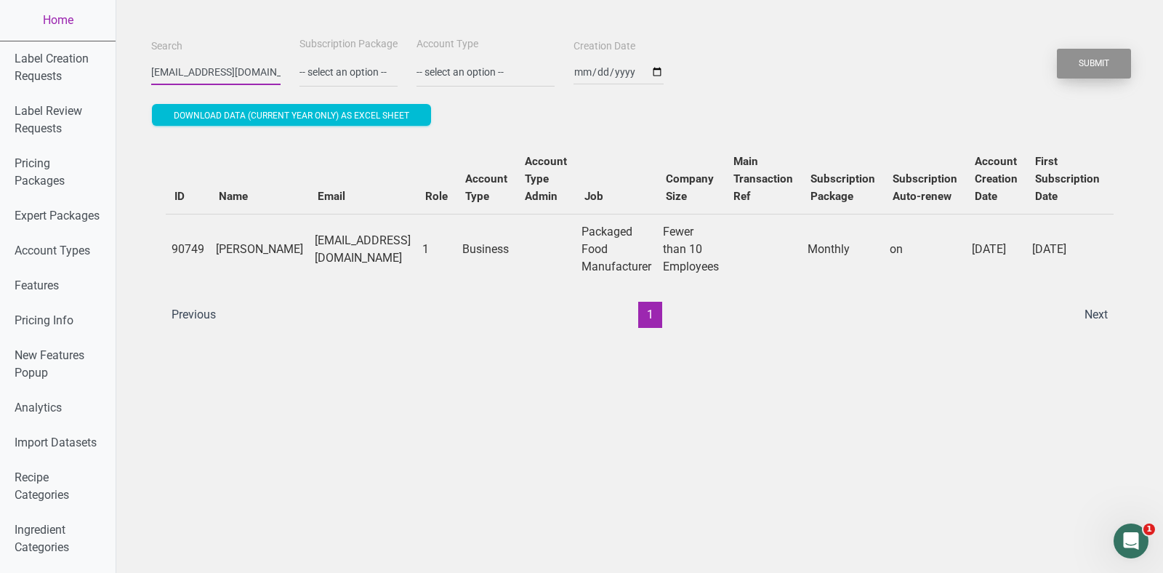 The height and width of the screenshot is (573, 1163). Describe the element at coordinates (640, 236) in the screenshot. I see `div: Users` at that location.